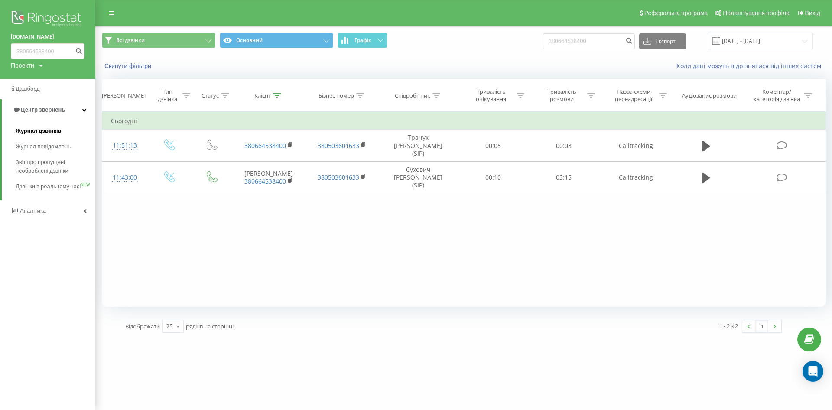 The height and width of the screenshot is (410, 832). Describe the element at coordinates (634, 95) in the screenshot. I see `div: Назва схеми переадресації` at that location.